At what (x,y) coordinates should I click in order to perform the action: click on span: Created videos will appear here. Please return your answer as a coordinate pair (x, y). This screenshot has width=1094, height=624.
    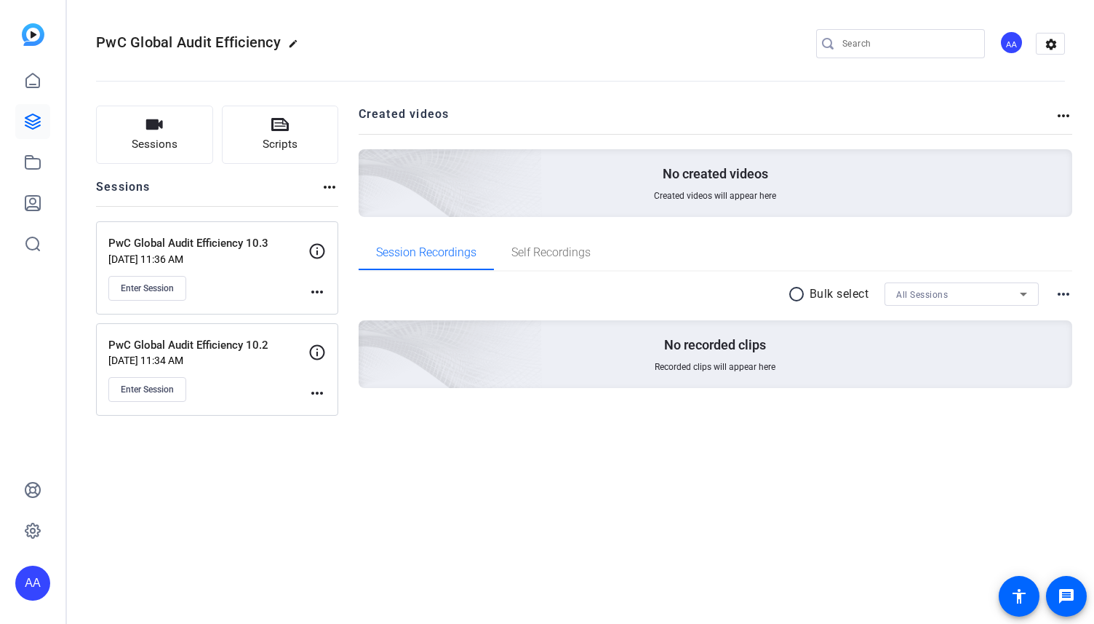
    Looking at the image, I should click on (715, 196).